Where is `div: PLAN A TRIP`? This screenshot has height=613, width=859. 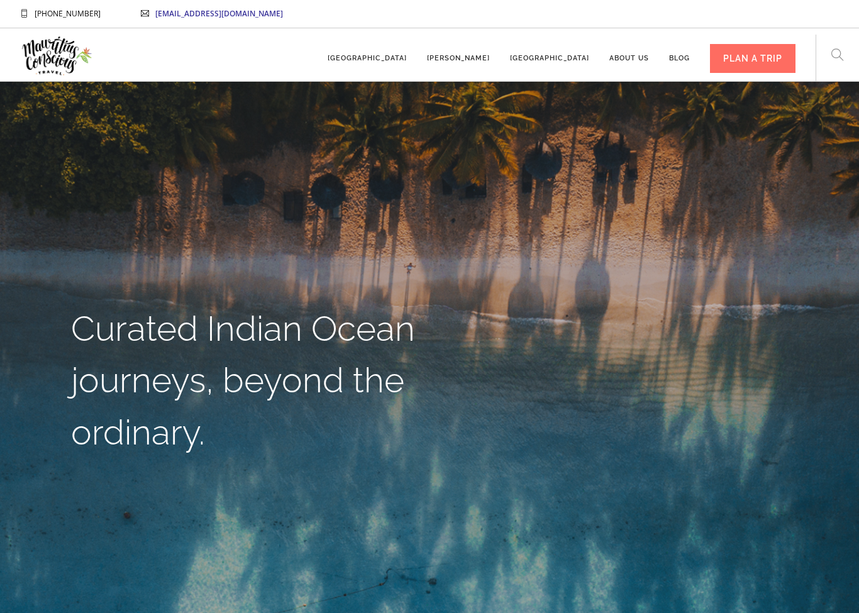
div: PLAN A TRIP is located at coordinates (753, 59).